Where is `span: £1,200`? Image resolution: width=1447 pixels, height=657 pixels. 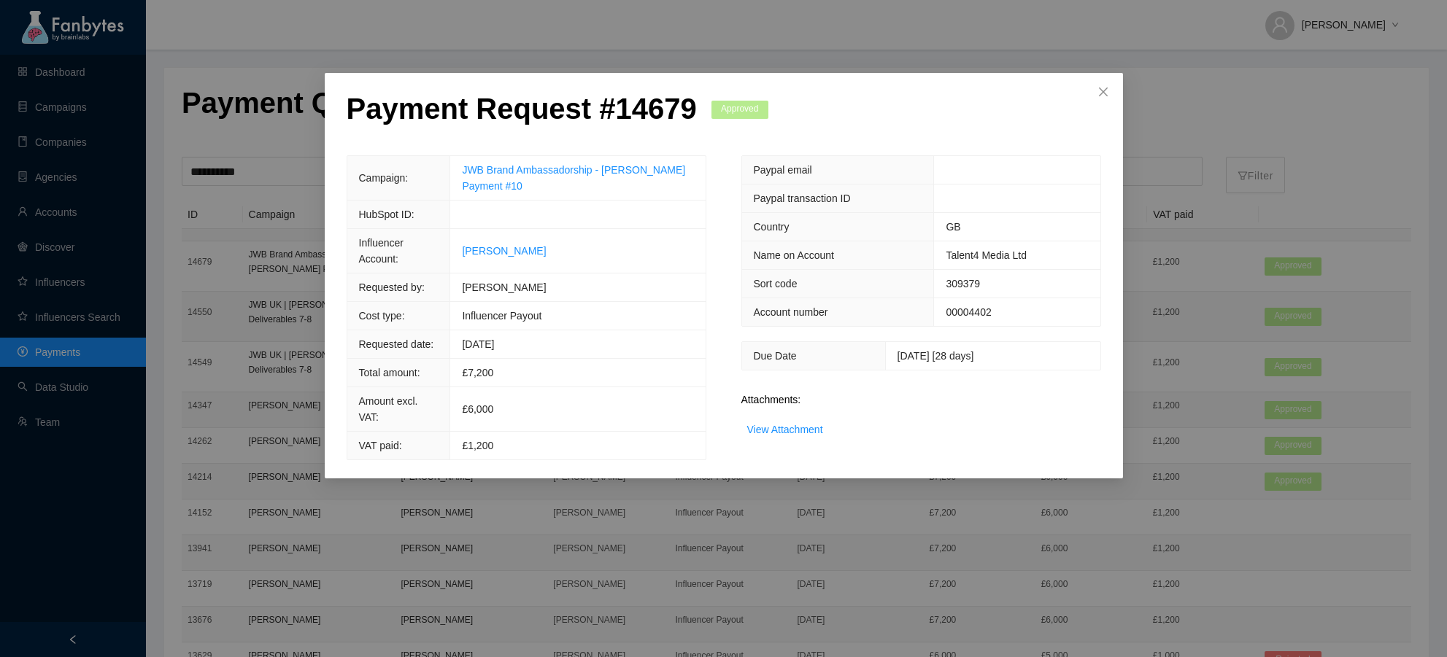 span: £1,200 is located at coordinates (477, 446).